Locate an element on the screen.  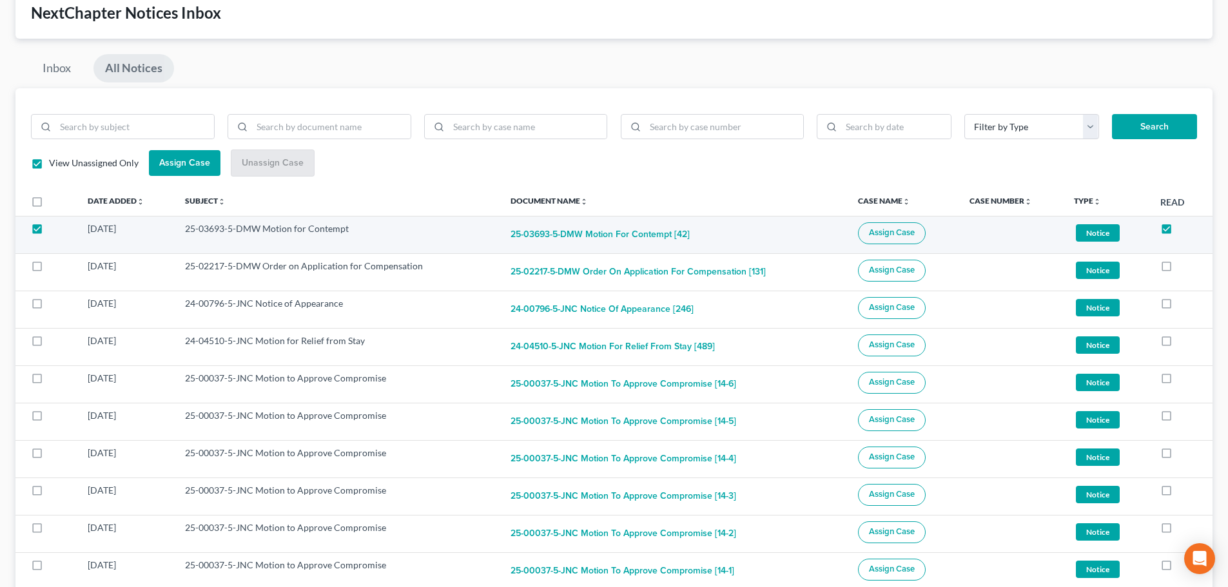
label: Read is located at coordinates (1172, 202).